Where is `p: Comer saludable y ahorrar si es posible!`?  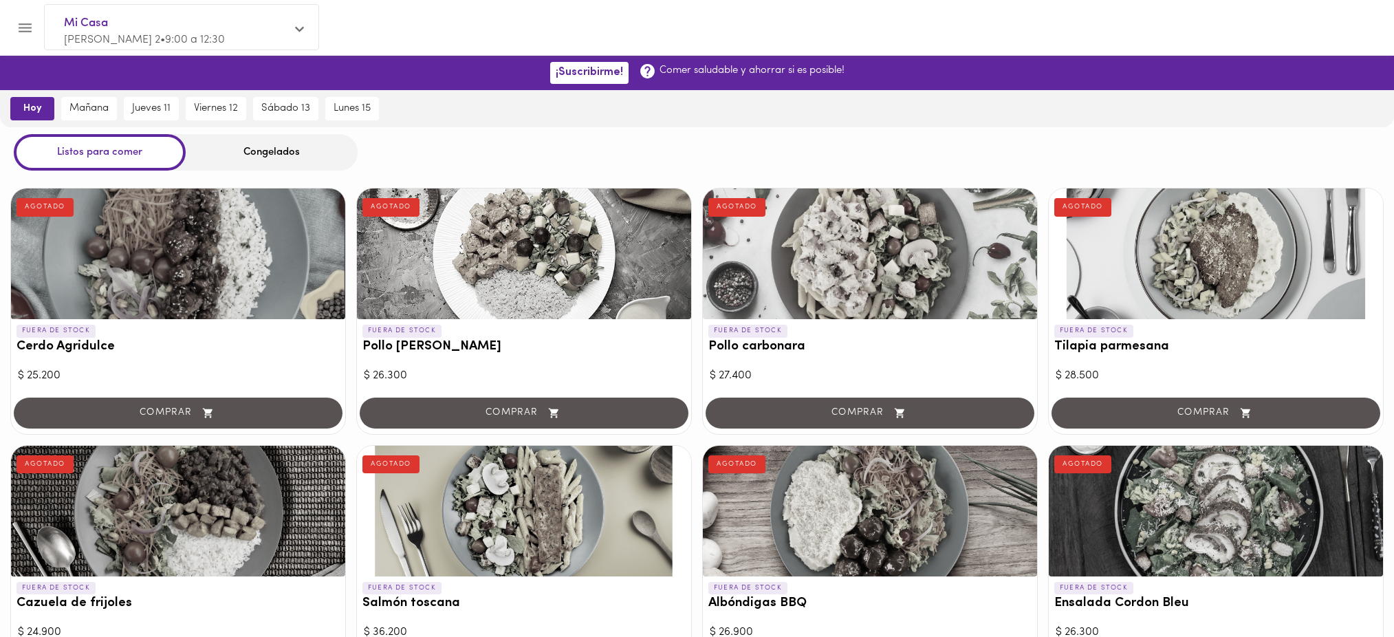
p: Comer saludable y ahorrar si es posible! is located at coordinates (752, 70).